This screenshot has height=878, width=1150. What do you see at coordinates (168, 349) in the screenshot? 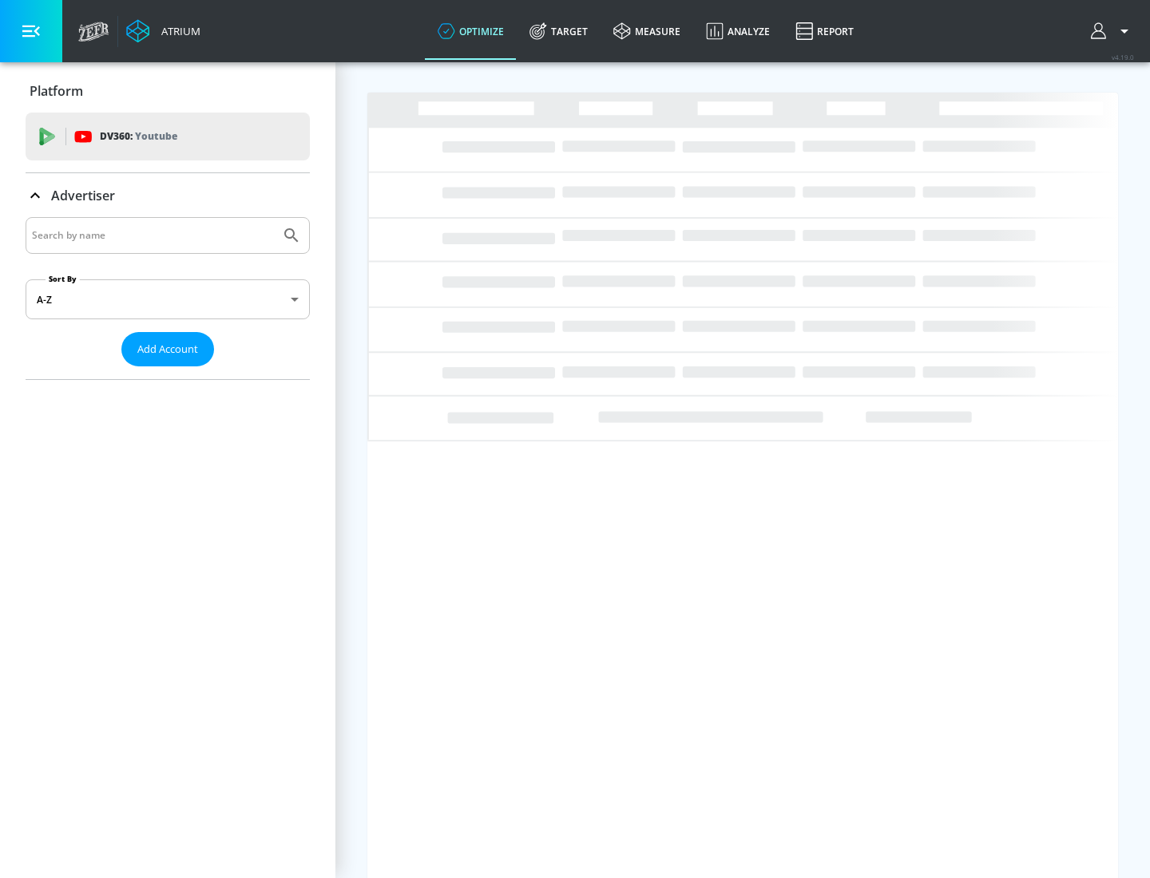
I see `span: Add Account` at bounding box center [168, 349].